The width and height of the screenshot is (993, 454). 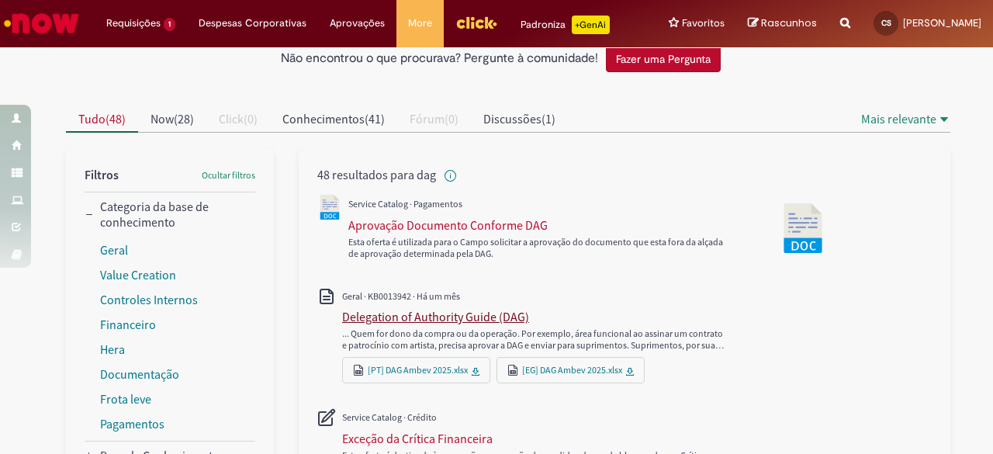 What do you see at coordinates (664, 59) in the screenshot?
I see `button: Fazer uma Pergunta` at bounding box center [664, 59].